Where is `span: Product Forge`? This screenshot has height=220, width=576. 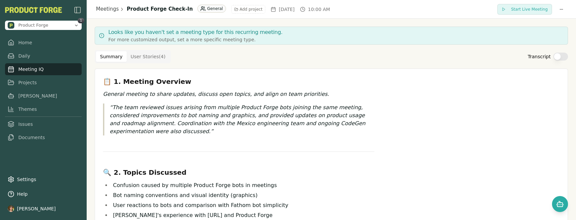 span: Product Forge is located at coordinates (33, 25).